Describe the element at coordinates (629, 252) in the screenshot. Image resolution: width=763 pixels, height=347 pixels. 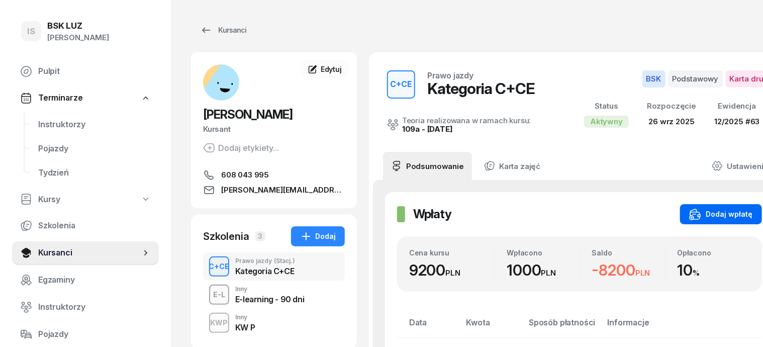
I see `div: Saldo` at that location.